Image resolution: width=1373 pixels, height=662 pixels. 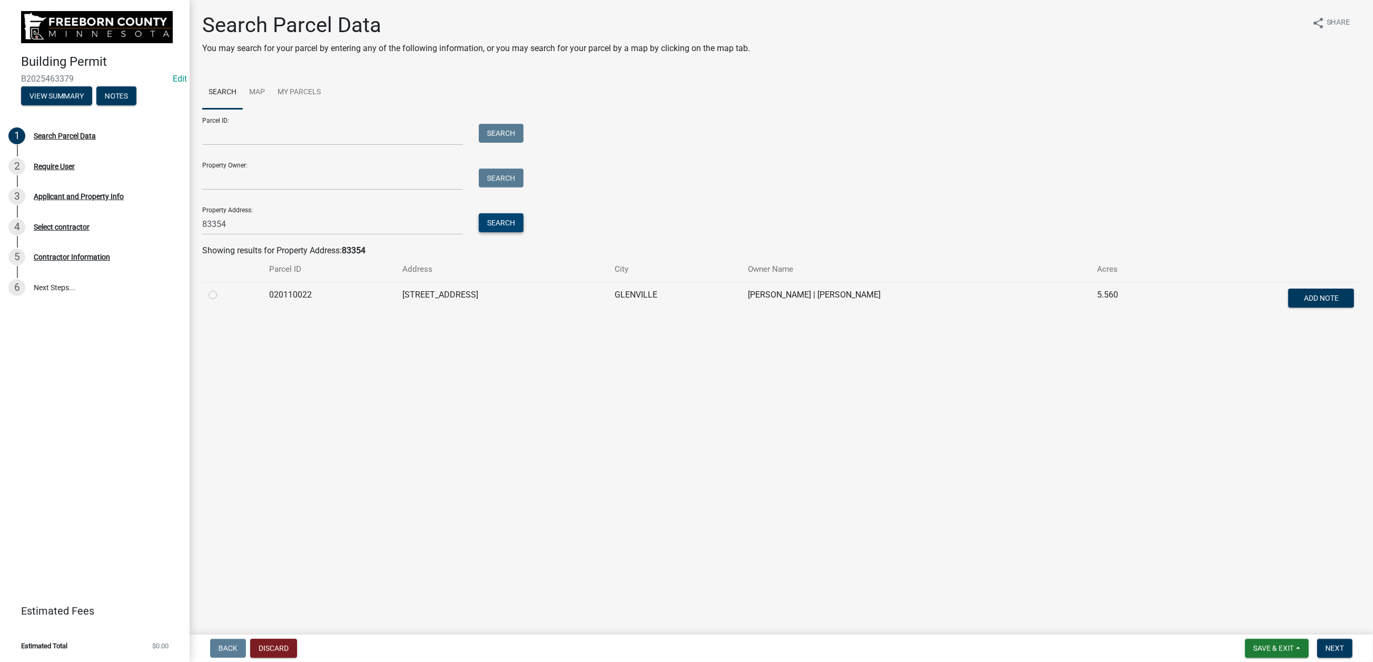 What do you see at coordinates (353, 250) in the screenshot?
I see `strong: 83354` at bounding box center [353, 250].